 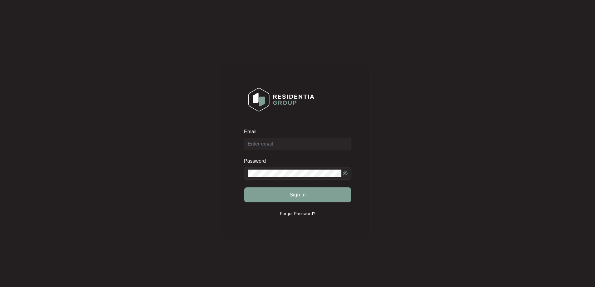 What do you see at coordinates (281, 100) in the screenshot?
I see `img: Login Logo` at bounding box center [281, 100].